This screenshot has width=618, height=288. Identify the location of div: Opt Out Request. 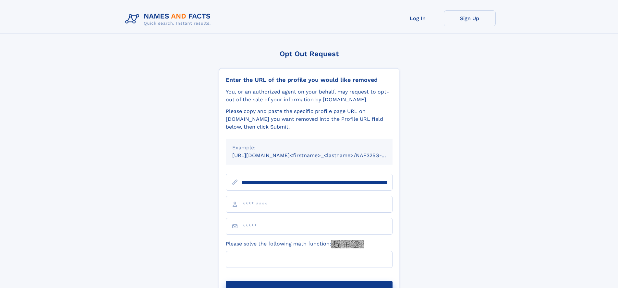
(309, 53).